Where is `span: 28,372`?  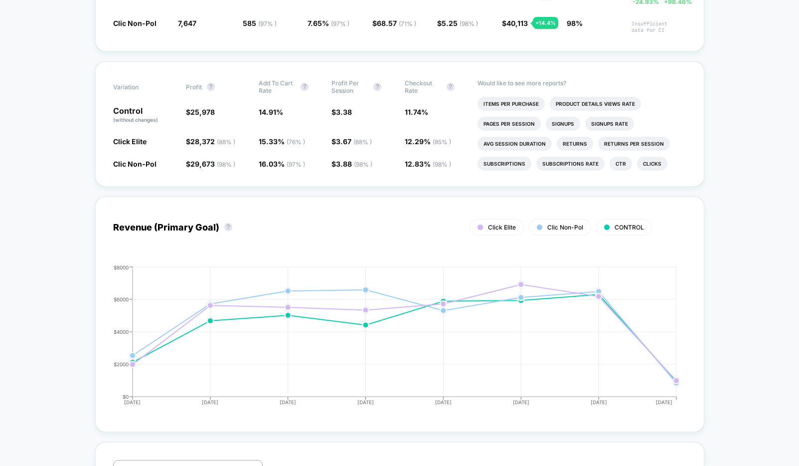 span: 28,372 is located at coordinates (213, 141).